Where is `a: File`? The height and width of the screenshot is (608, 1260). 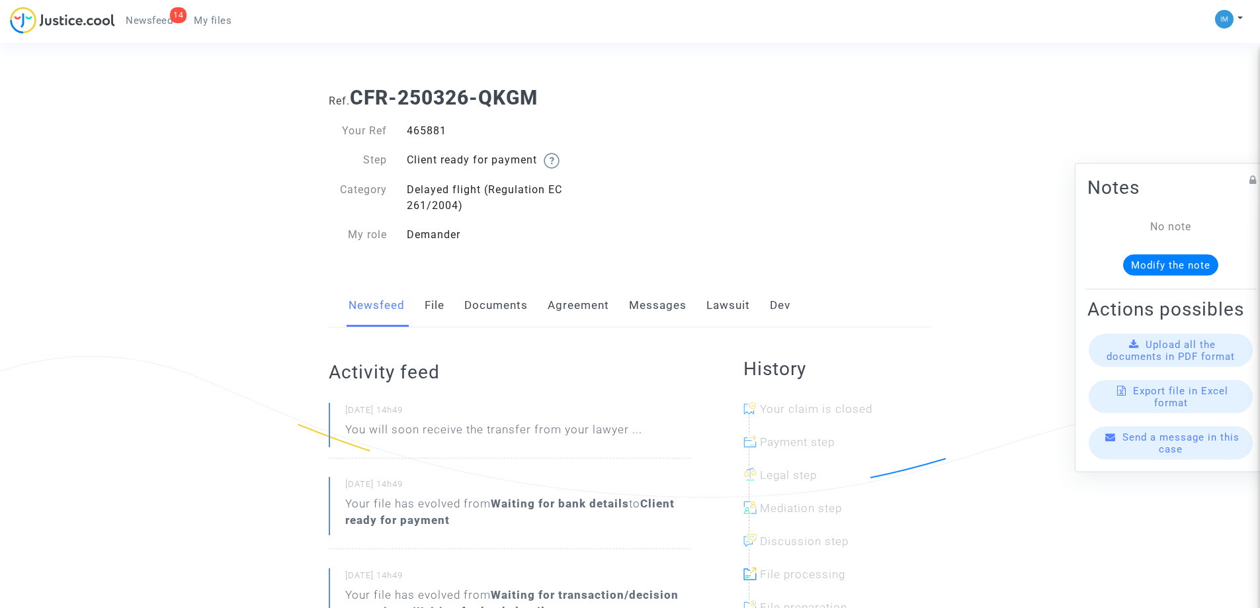
a: File is located at coordinates (435, 306).